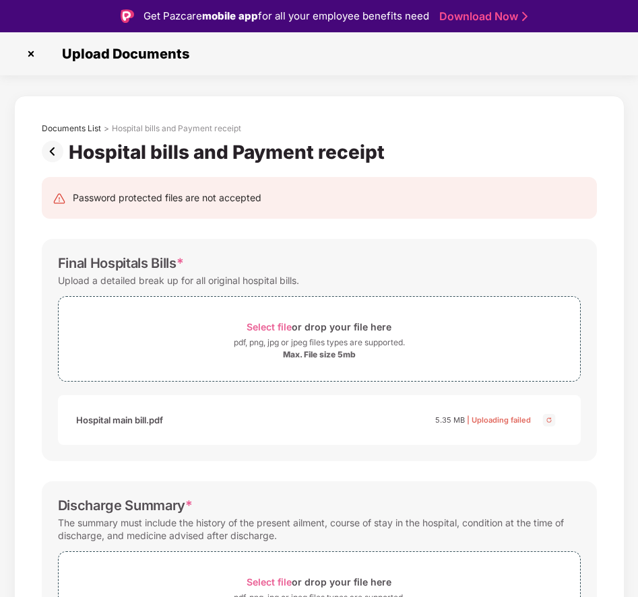 This screenshot has height=597, width=638. I want to click on div: Hospital main bill.pdf, so click(119, 420).